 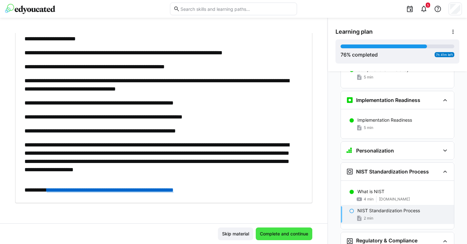 I want to click on span: 7h 41m left, so click(x=445, y=55).